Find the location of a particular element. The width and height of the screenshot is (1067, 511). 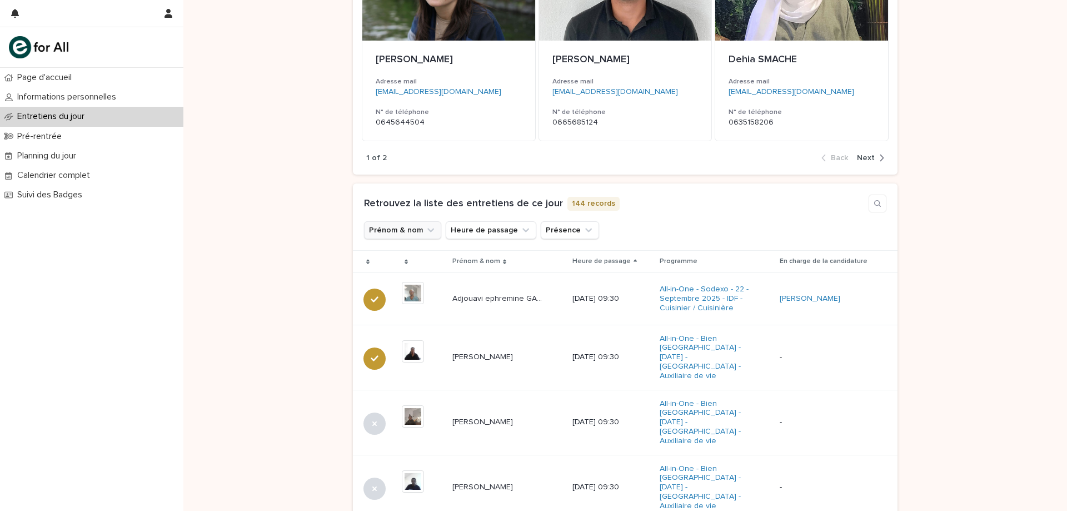

p: Programme is located at coordinates (679, 261).